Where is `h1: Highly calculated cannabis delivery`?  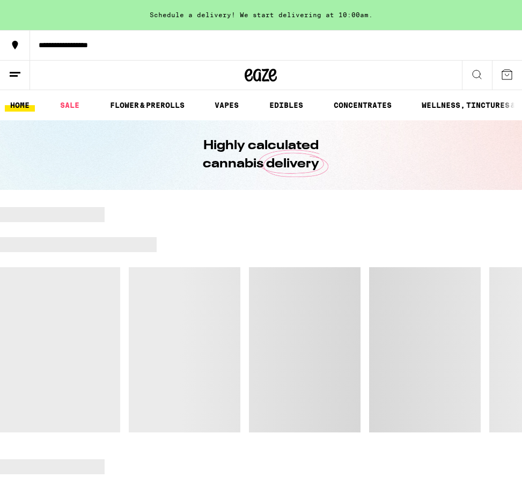 h1: Highly calculated cannabis delivery is located at coordinates (261, 155).